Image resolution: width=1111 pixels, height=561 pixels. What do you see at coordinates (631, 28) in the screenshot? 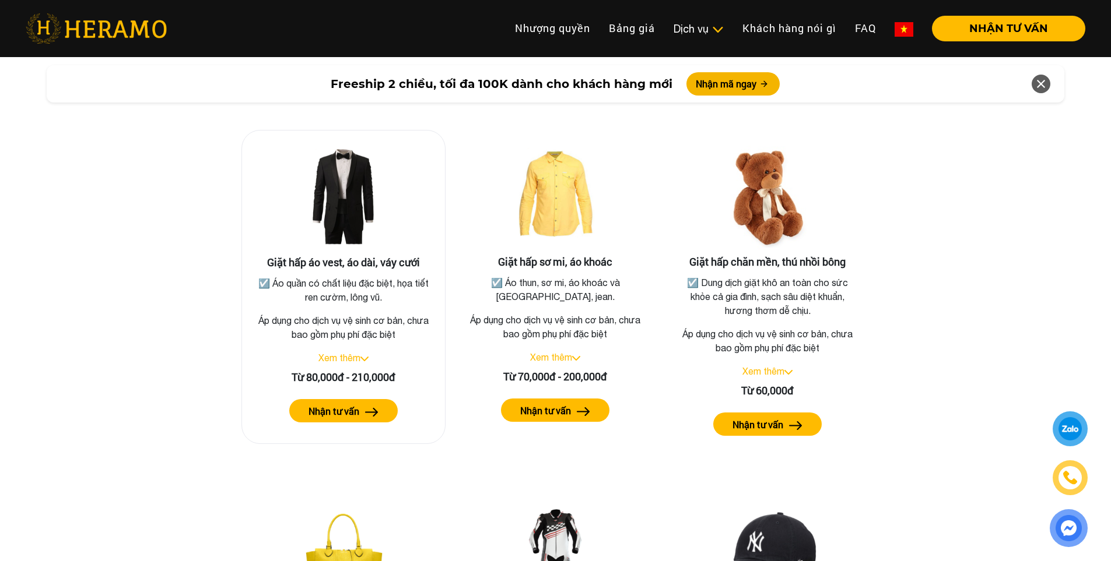
I see `a: Bảng giá` at bounding box center [631, 28].